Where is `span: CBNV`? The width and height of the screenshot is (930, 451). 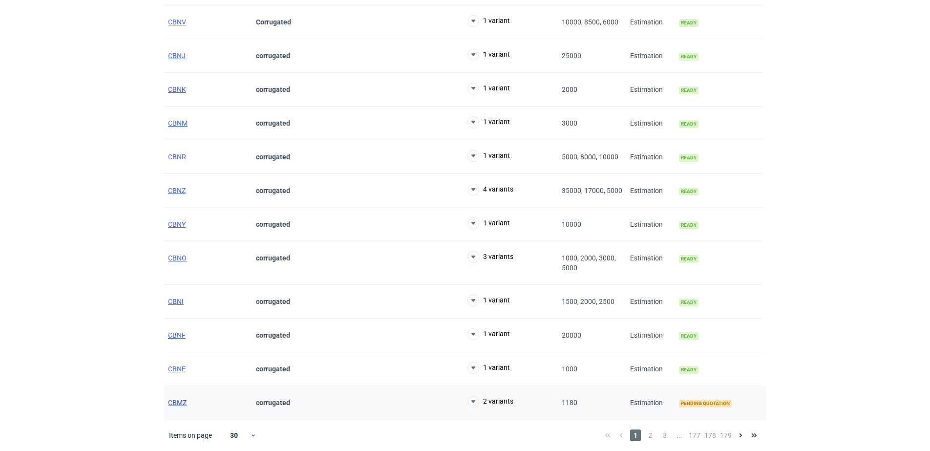
span: CBNV is located at coordinates (177, 22).